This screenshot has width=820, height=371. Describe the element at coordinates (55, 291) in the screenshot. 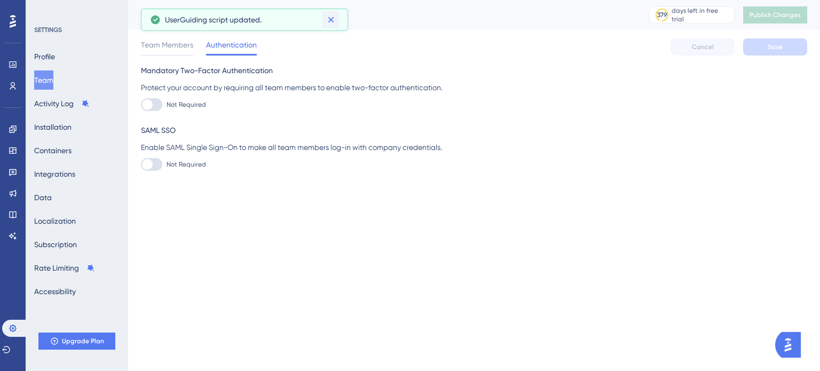

I see `button: Accessibility` at that location.